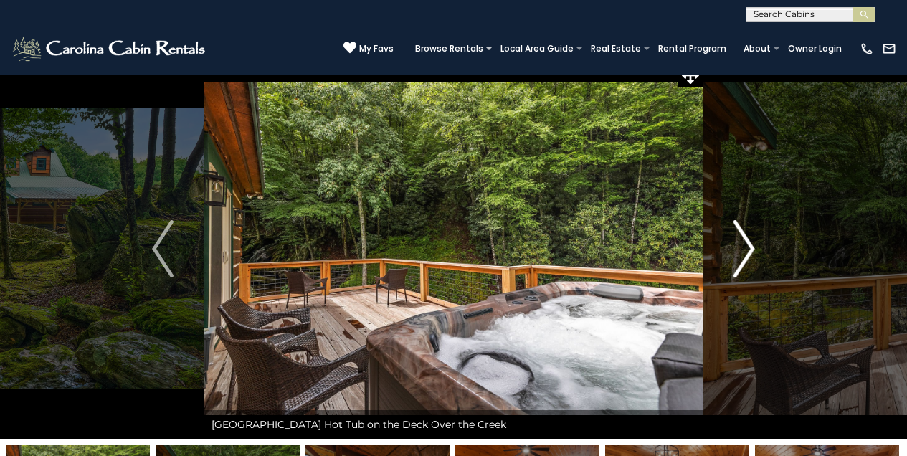 This screenshot has width=907, height=456. I want to click on a: Rental Program, so click(692, 49).